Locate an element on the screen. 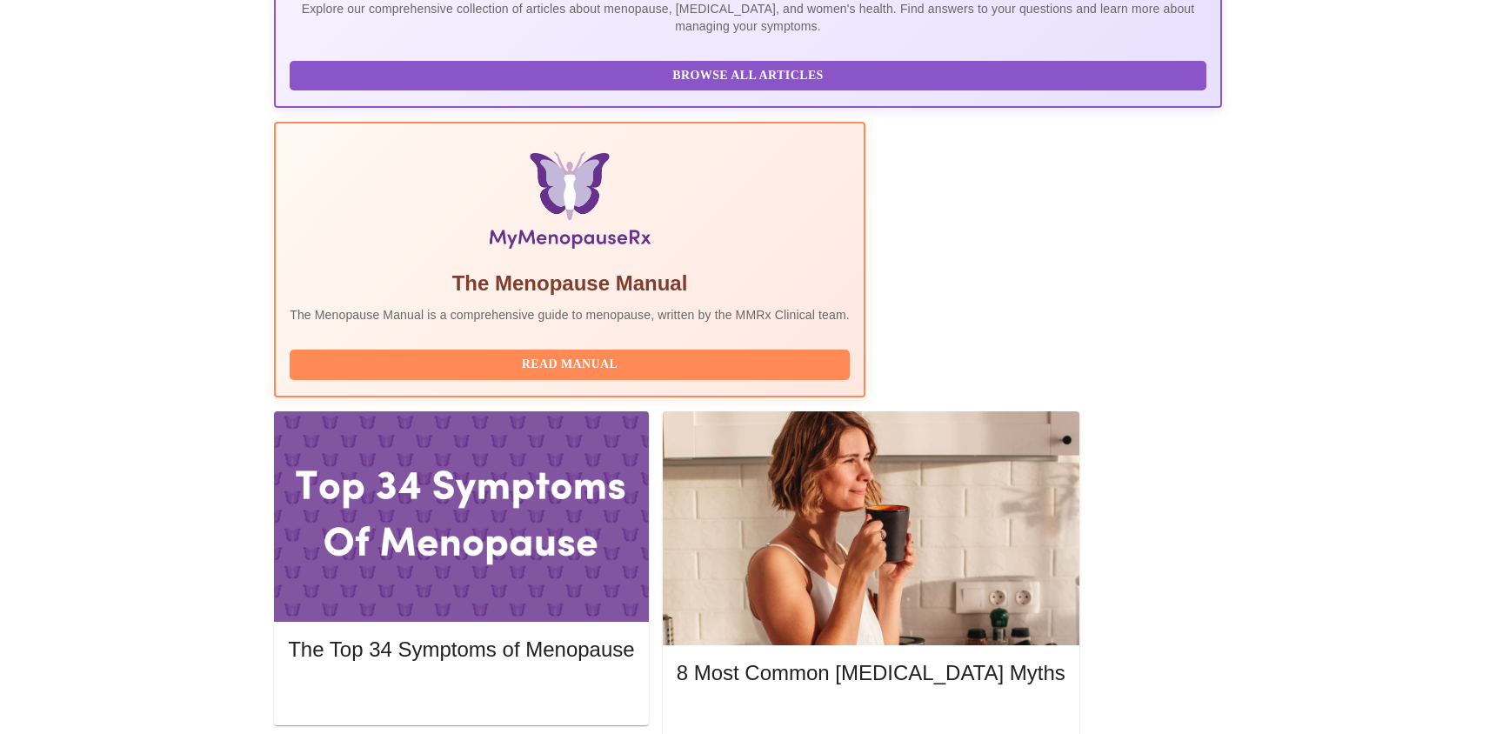 This screenshot has height=734, width=1496. h5: The Menopause Manual is located at coordinates (570, 284).